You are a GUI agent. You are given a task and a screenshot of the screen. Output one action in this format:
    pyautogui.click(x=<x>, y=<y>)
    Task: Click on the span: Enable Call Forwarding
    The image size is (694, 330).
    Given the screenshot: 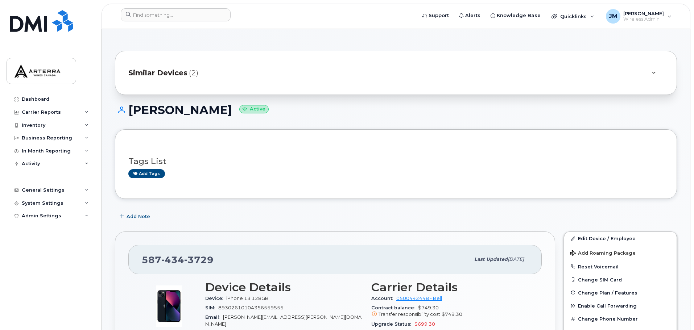 What is the action you would take?
    pyautogui.click(x=608, y=306)
    